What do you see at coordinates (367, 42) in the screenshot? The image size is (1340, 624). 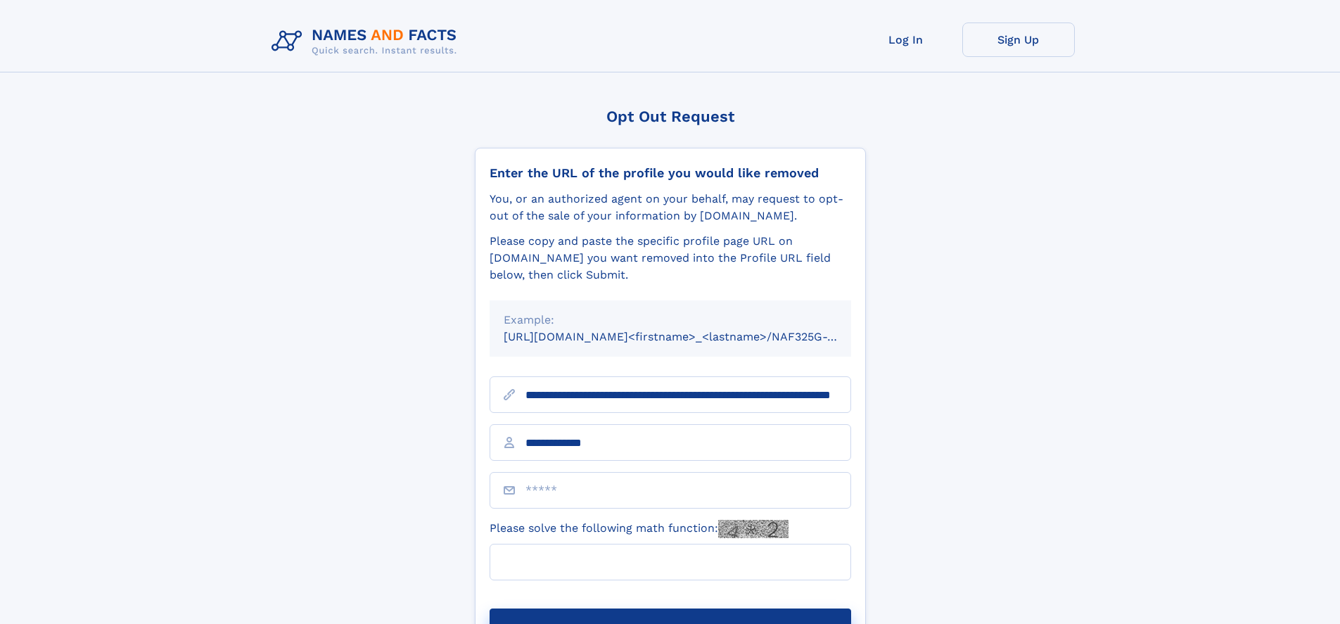 I see `img: Logo Names and Facts` at bounding box center [367, 42].